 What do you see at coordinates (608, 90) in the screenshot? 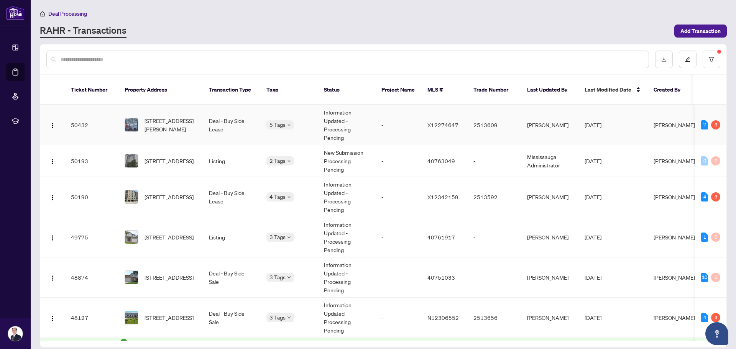
I see `span: Last Modified Date` at bounding box center [608, 90].